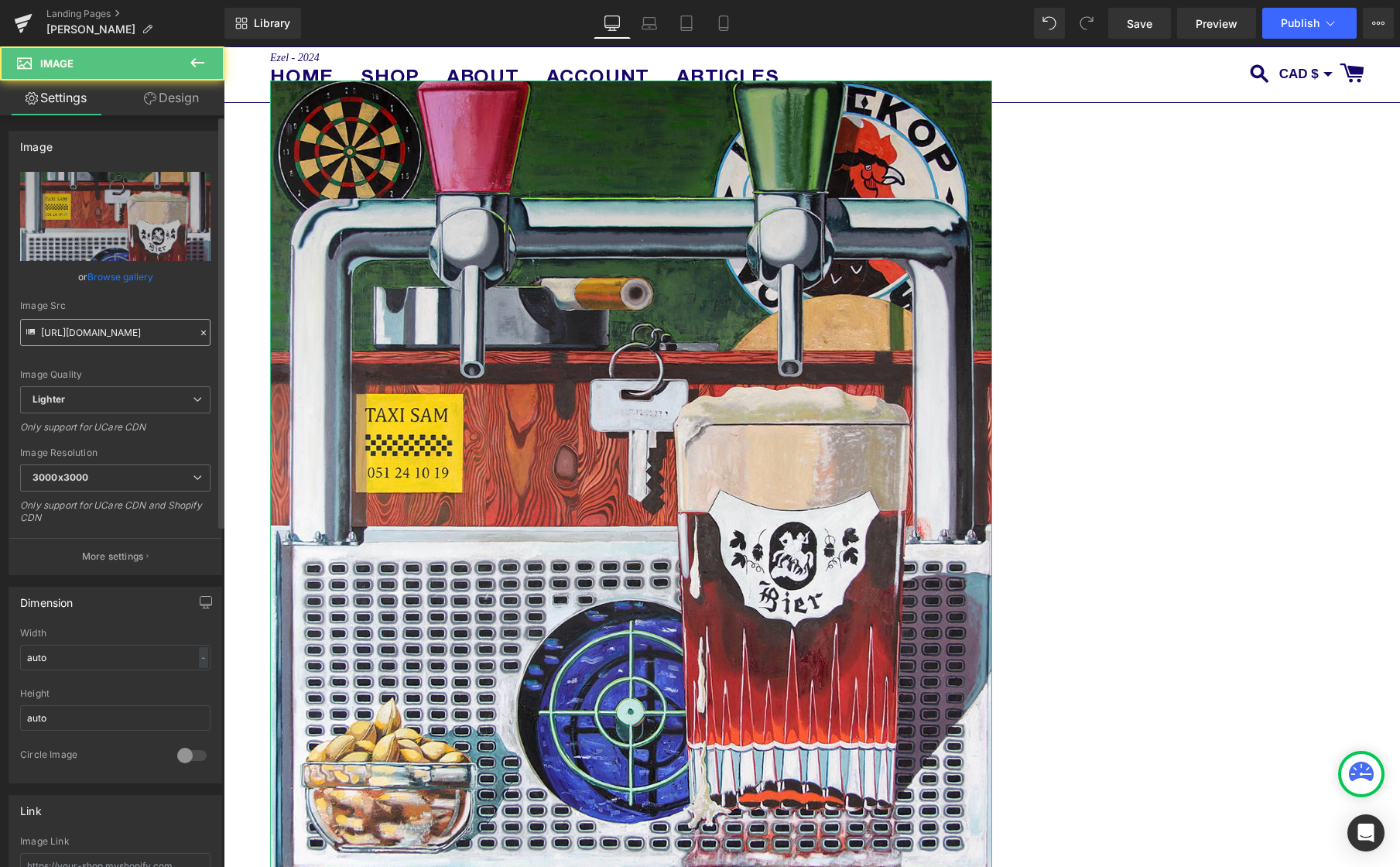 The height and width of the screenshot is (867, 1400). I want to click on a: Desktop, so click(612, 24).